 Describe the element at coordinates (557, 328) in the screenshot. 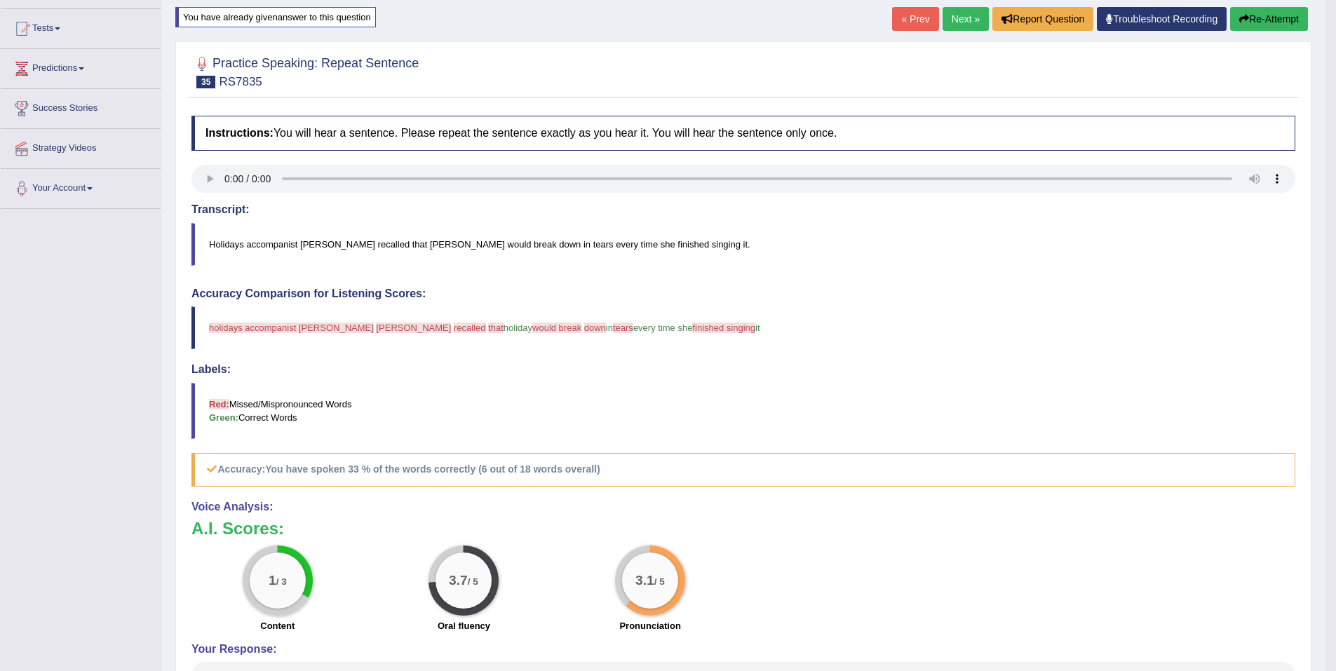

I see `span: would break` at that location.